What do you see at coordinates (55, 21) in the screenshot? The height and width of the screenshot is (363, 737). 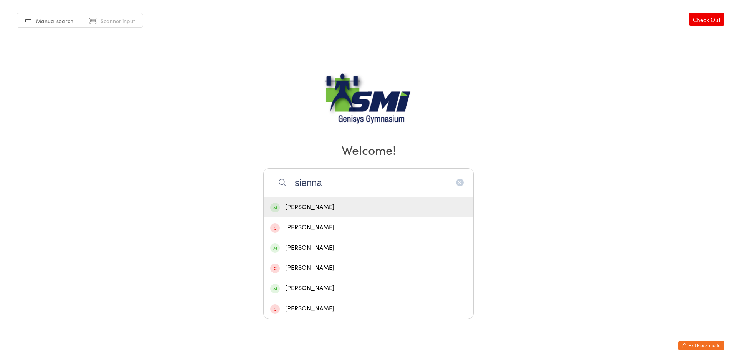 I see `span: Manual search` at bounding box center [55, 21].